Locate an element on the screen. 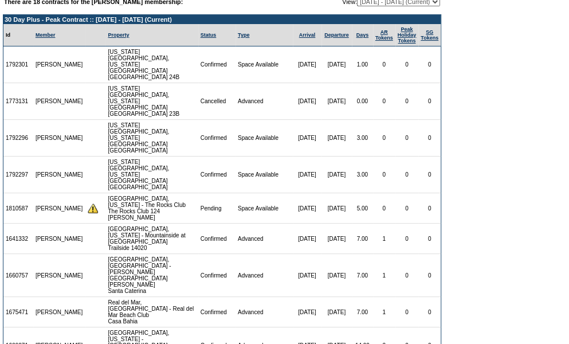  td: 1.00 is located at coordinates (362, 65).